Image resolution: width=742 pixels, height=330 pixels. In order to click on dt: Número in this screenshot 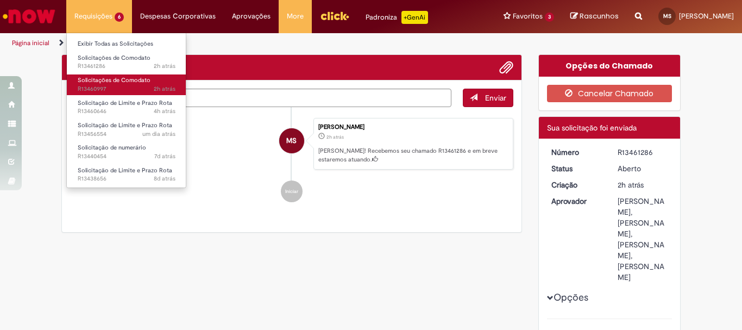, I will do `click(577, 152)`.